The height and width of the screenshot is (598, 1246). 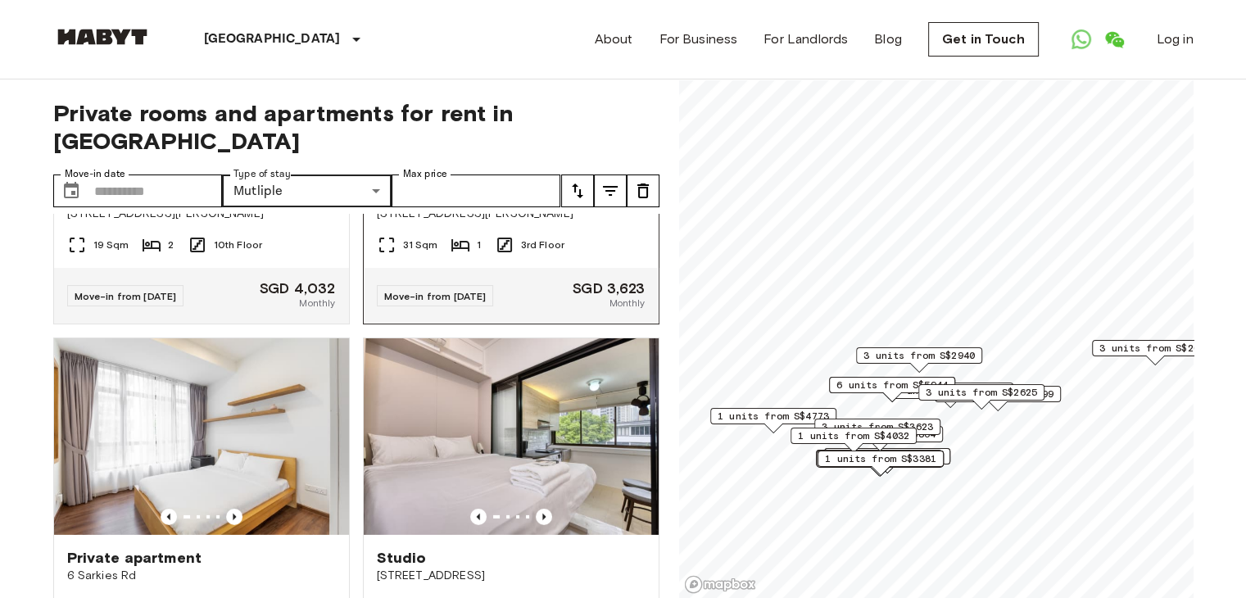 I want to click on a: For Business, so click(x=698, y=39).